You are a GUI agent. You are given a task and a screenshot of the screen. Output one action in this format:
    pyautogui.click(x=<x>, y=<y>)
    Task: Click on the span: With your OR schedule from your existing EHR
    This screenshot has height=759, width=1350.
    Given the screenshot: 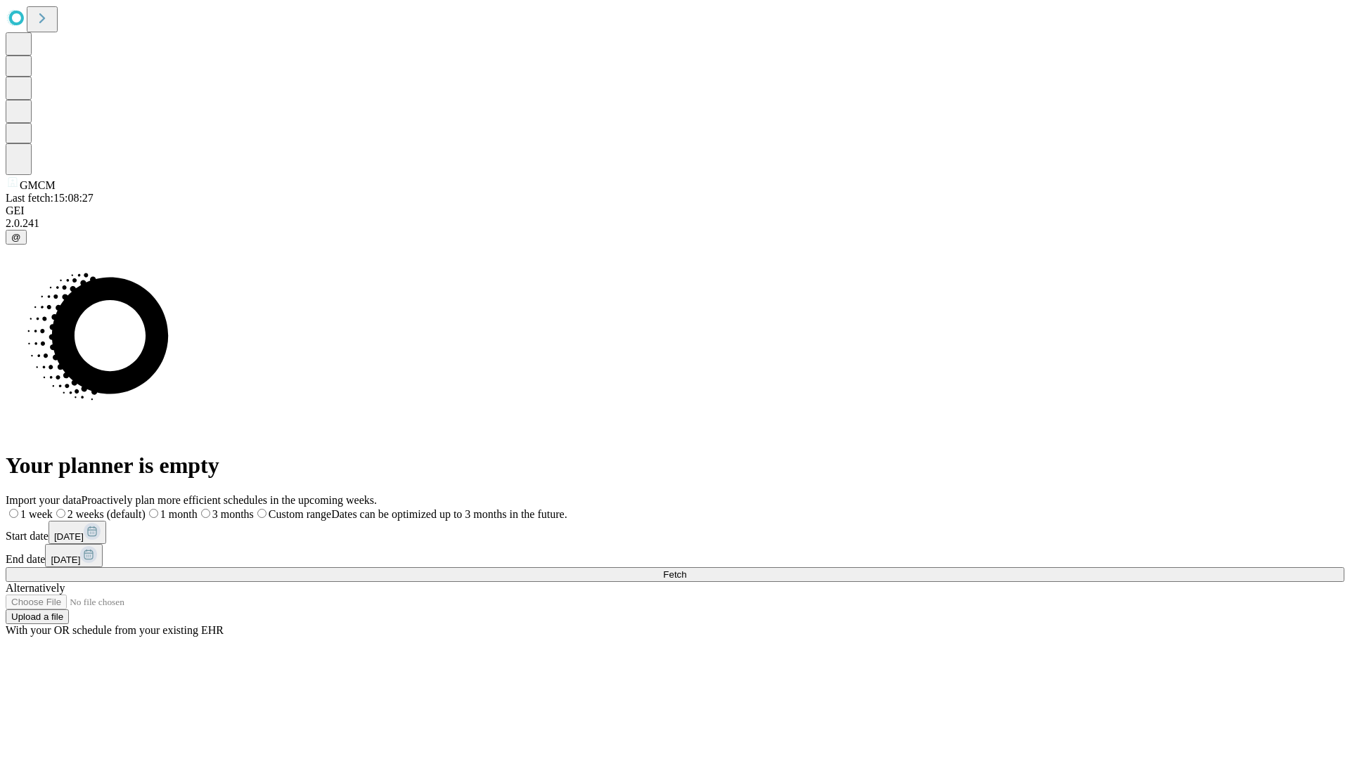 What is the action you would take?
    pyautogui.click(x=115, y=630)
    